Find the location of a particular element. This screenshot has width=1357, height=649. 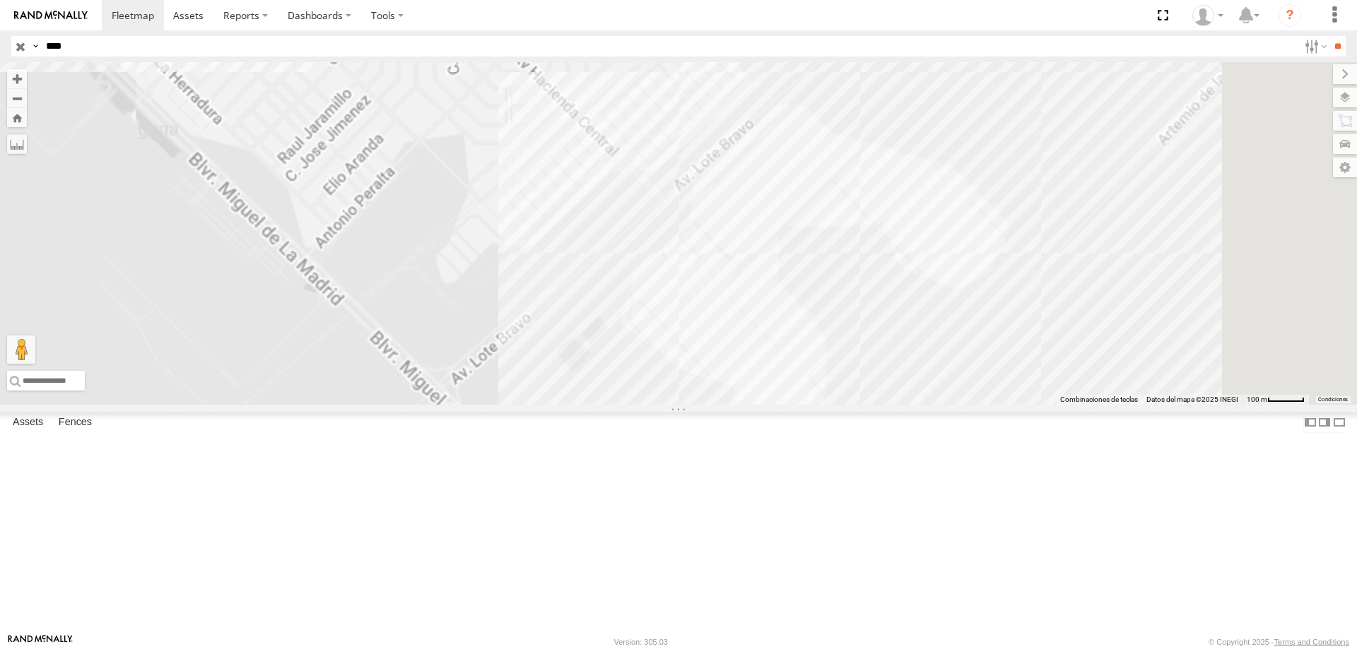

div: © Copyright 2025 - is located at coordinates (1278, 642).